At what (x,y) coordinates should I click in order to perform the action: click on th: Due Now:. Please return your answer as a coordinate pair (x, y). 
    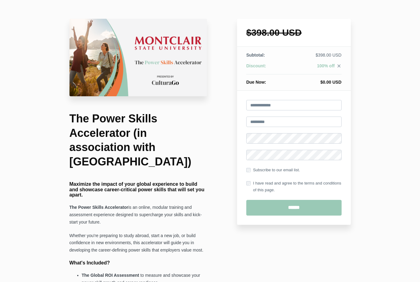
    Looking at the image, I should click on (267, 80).